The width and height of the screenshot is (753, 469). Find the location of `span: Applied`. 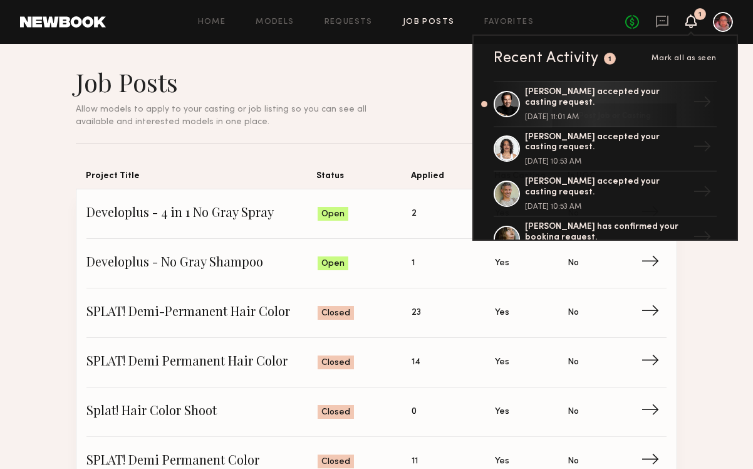

span: Applied is located at coordinates (453, 179).